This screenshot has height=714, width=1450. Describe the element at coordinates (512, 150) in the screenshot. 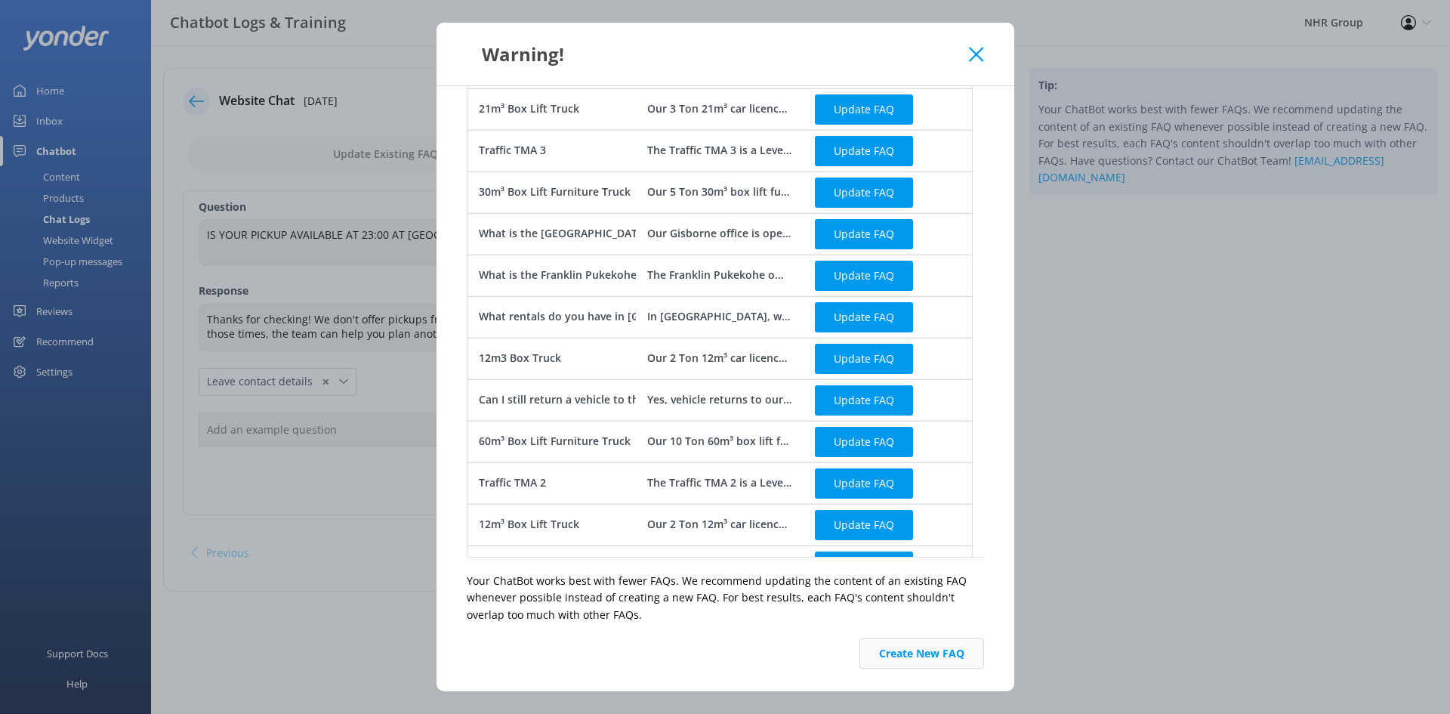

I see `div: Traffic TMA 3` at that location.